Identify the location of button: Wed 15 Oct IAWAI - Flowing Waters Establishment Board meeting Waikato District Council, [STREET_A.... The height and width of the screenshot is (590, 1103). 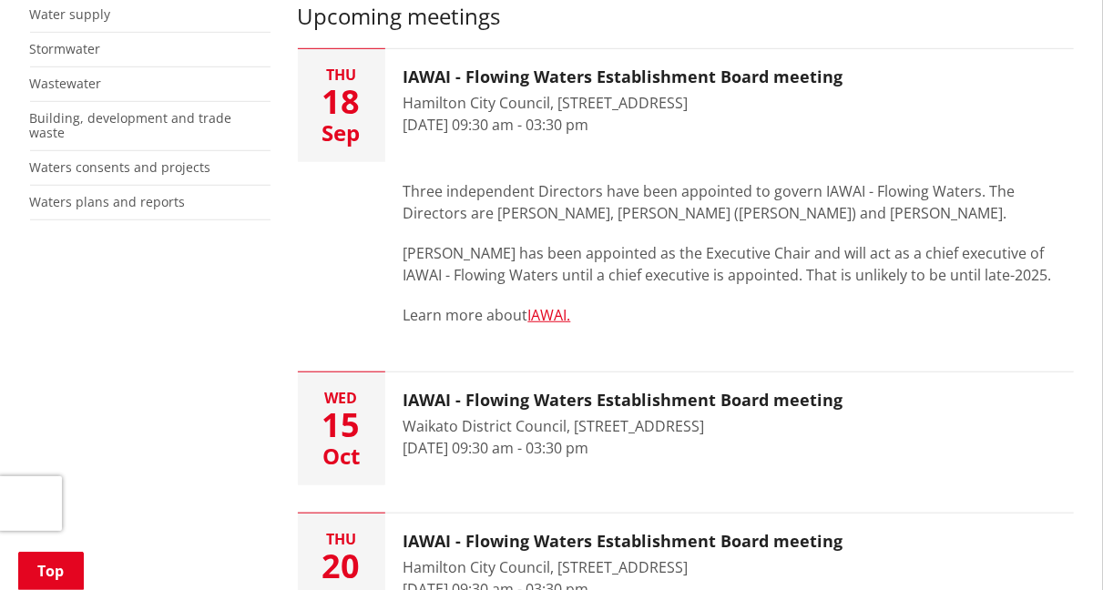
(686, 429).